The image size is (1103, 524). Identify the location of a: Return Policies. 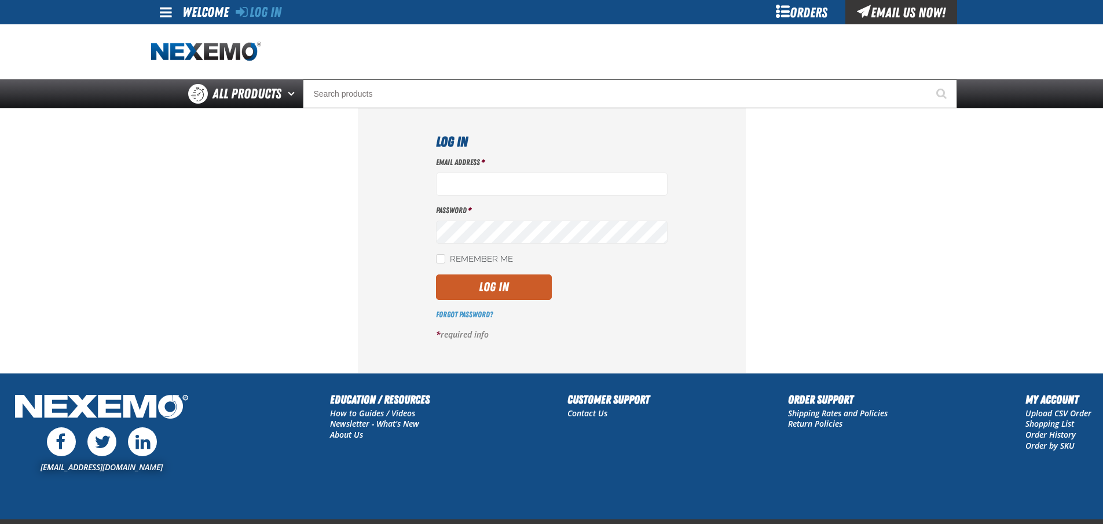
(815, 423).